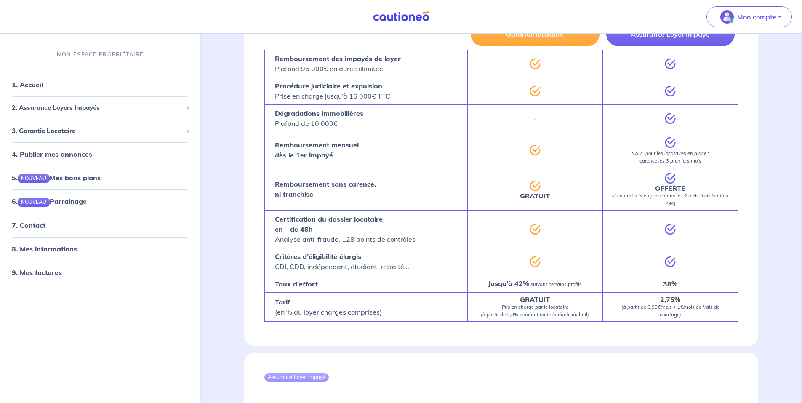 The width and height of the screenshot is (802, 403). I want to click on div: 3. Garantie Locataire, so click(100, 130).